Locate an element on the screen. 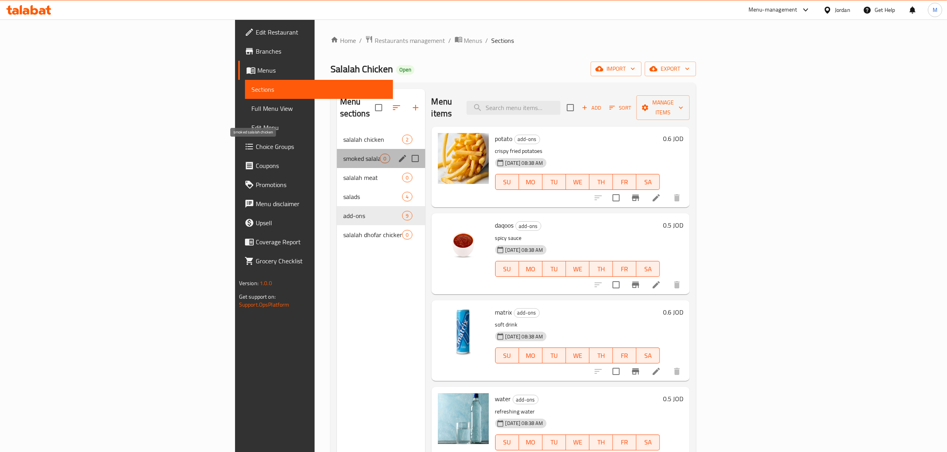 This screenshot has width=947, height=452. span: matrix is located at coordinates (503, 312).